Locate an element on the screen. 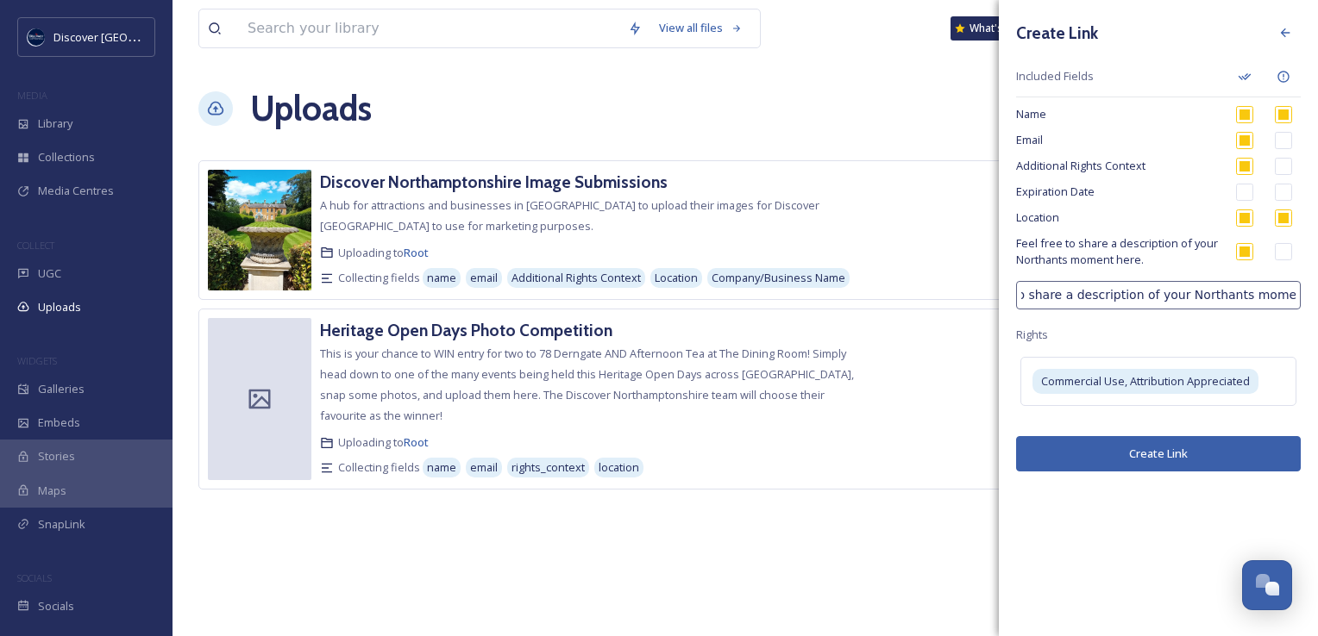 This screenshot has height=636, width=1318. span: rights_context is located at coordinates (548, 467).